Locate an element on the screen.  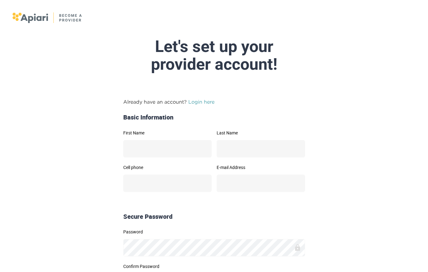
p: Already have an account? is located at coordinates (214, 102).